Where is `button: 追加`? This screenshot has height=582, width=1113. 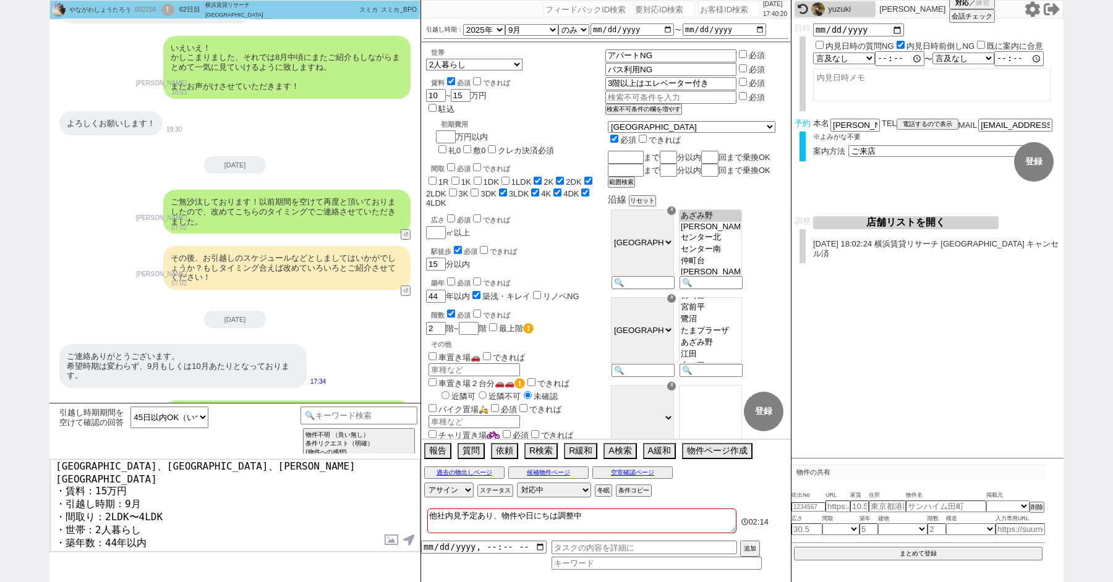
button: 追加 is located at coordinates (750, 549).